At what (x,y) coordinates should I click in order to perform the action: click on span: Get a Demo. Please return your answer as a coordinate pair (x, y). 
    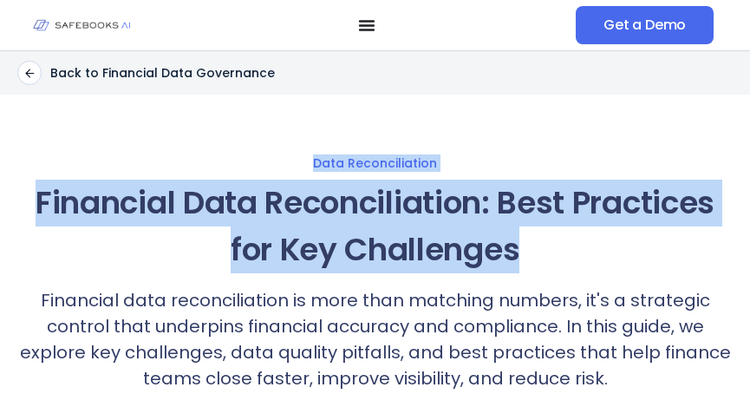
    Looking at the image, I should click on (644, 25).